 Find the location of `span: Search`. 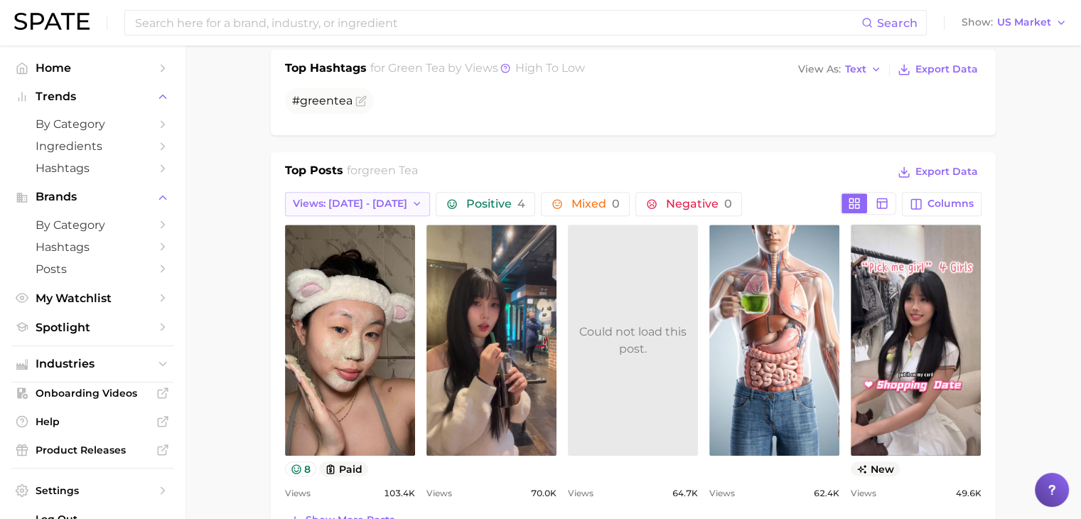

span: Search is located at coordinates (897, 23).